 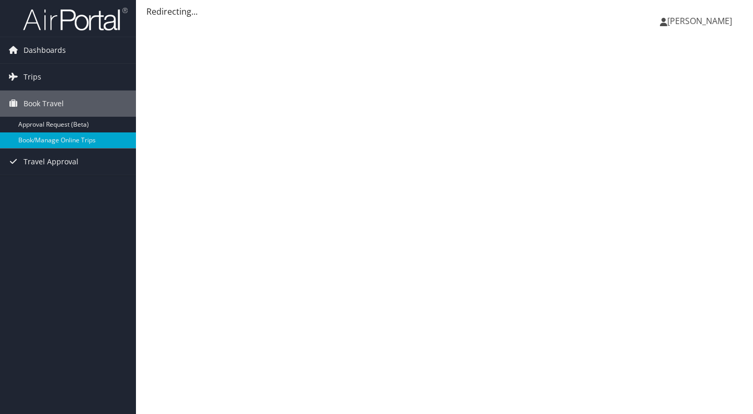 What do you see at coordinates (444, 12) in the screenshot?
I see `div: Redirecting...` at bounding box center [444, 12].